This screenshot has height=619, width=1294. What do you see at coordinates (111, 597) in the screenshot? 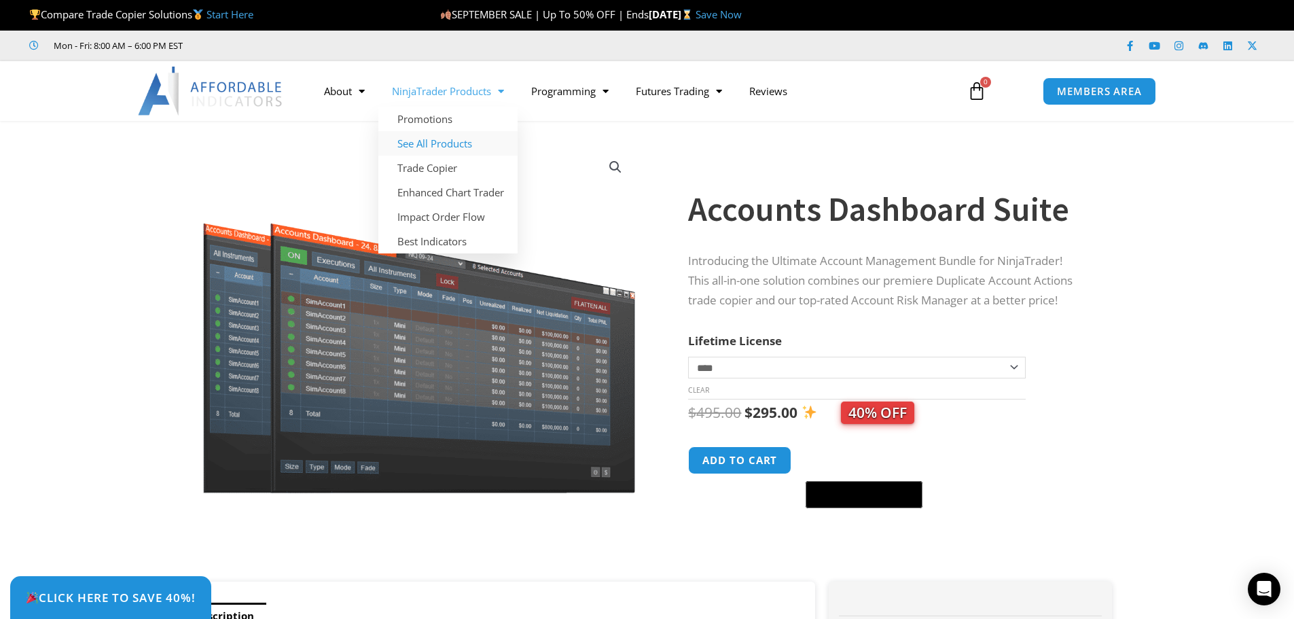
I see `a: 🎉Click Here to save 40%!` at bounding box center [111, 597].